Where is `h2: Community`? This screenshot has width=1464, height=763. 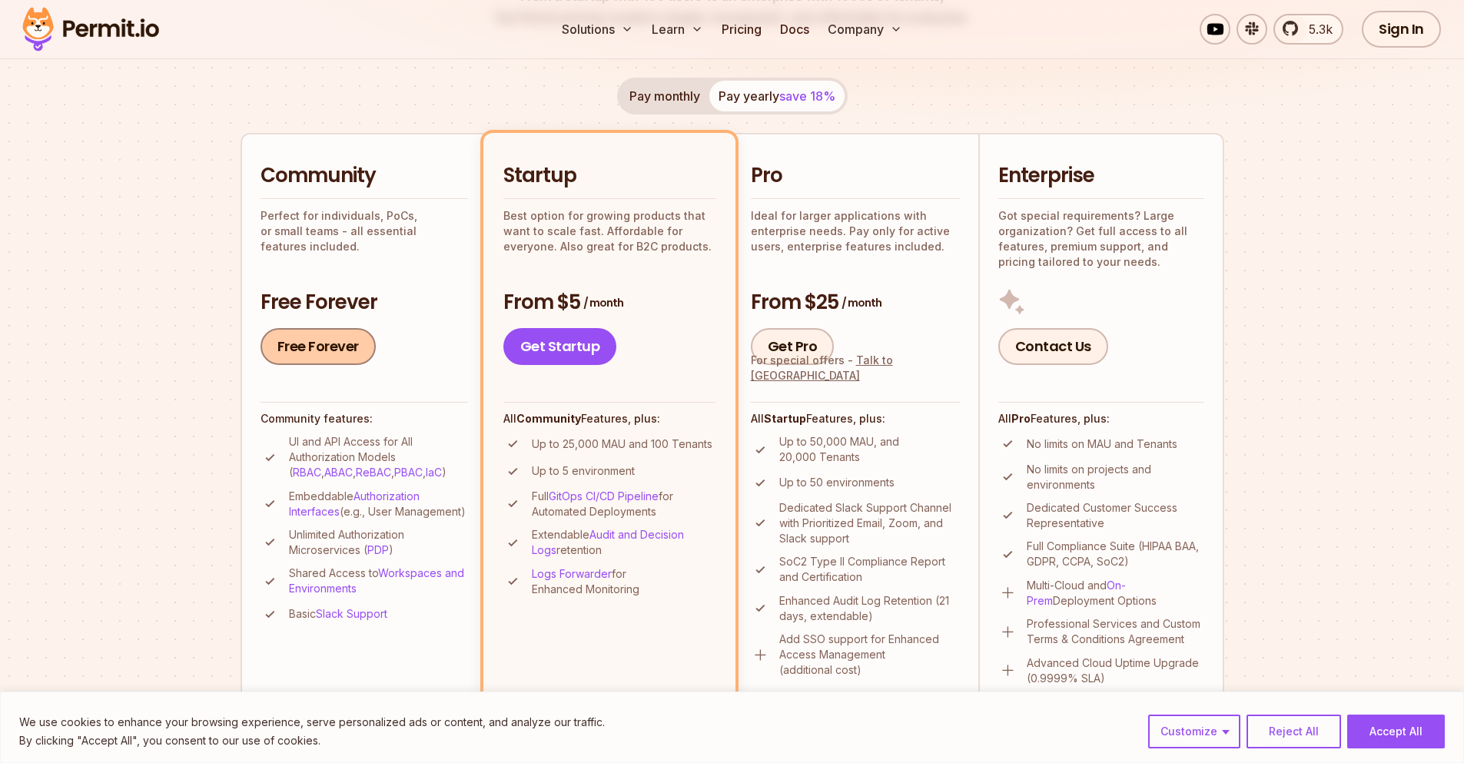
h2: Community is located at coordinates (364, 176).